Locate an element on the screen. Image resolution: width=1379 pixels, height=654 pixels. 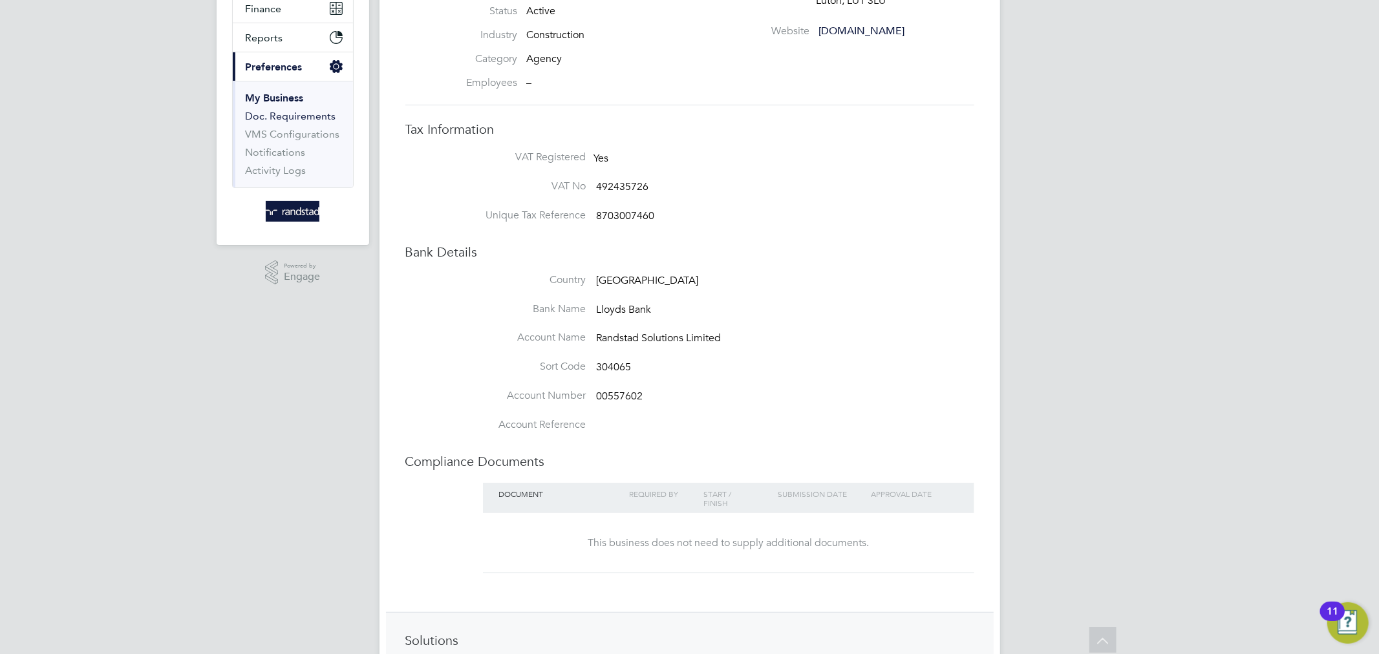
div: 11 is located at coordinates (1332, 620).